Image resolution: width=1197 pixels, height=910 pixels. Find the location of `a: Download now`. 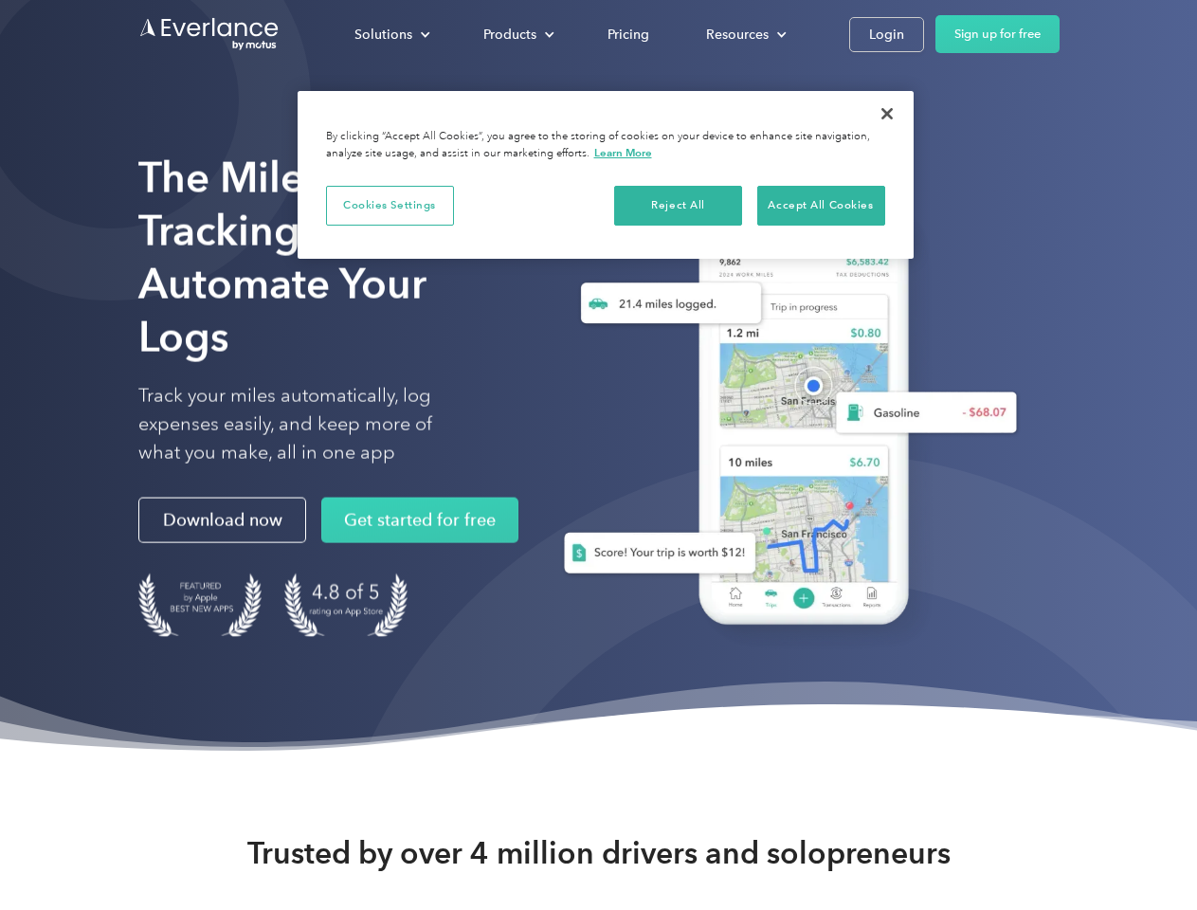

a: Download now is located at coordinates (222, 520).